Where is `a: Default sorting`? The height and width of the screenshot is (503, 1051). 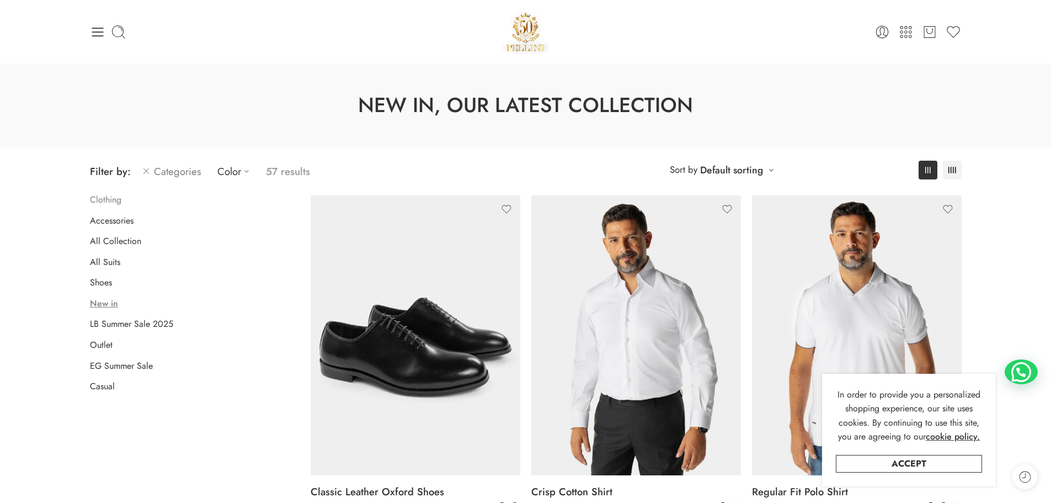
a: Default sorting is located at coordinates (732, 170).